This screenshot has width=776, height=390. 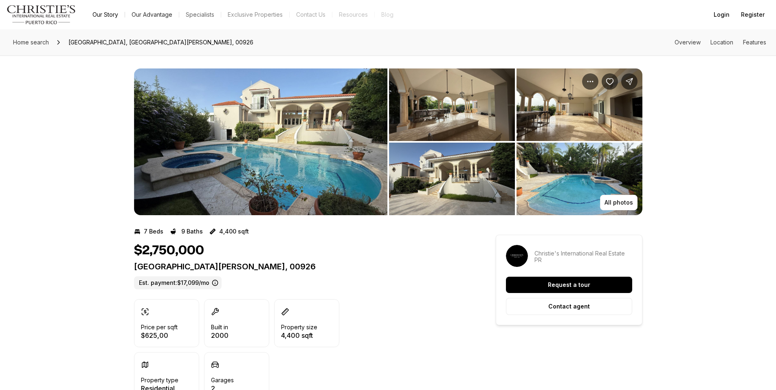 What do you see at coordinates (387, 15) in the screenshot?
I see `a: Blog` at bounding box center [387, 15].